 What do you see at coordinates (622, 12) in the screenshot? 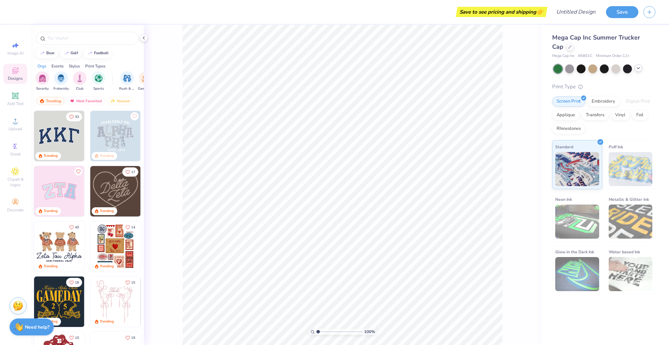
I see `button: Save` at bounding box center [622, 12].